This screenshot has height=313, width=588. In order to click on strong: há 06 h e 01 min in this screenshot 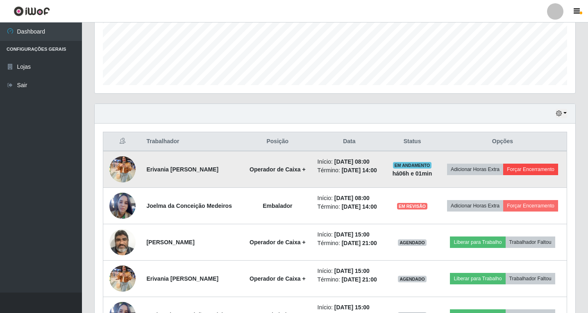, I will do `click(412, 174)`.